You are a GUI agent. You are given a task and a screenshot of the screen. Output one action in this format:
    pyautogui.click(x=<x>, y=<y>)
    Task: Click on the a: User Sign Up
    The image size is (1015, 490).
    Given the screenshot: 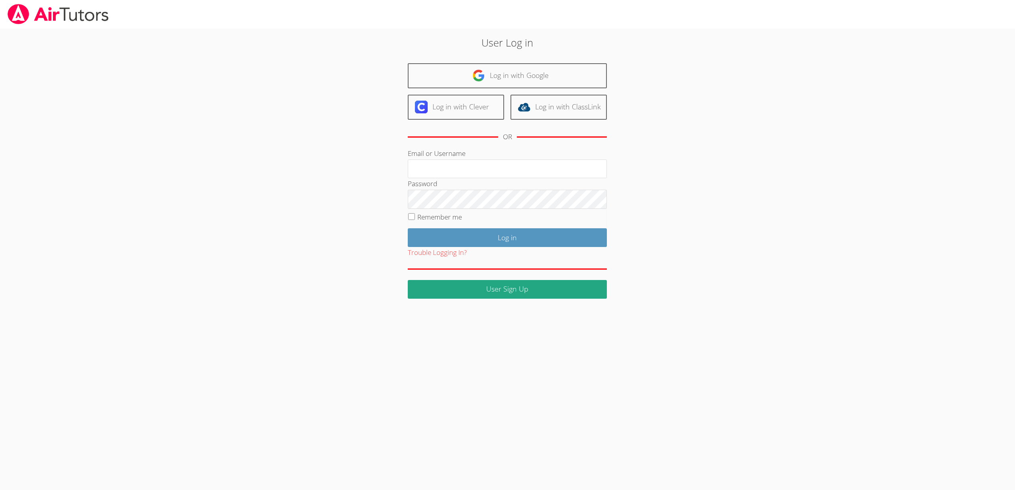 What is the action you would take?
    pyautogui.click(x=507, y=289)
    